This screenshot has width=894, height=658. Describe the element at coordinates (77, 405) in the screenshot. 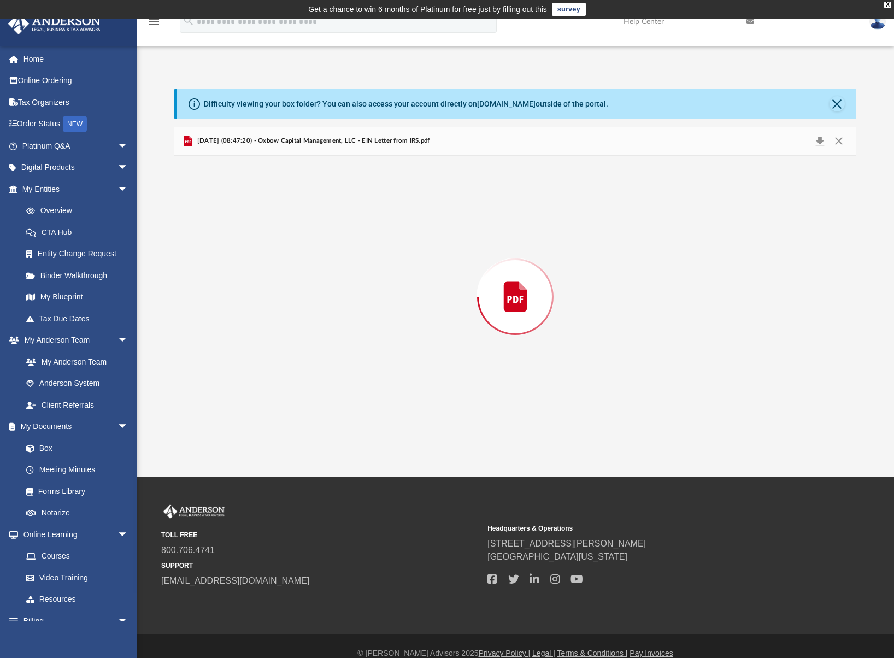

I see `a: Client Referrals` at that location.